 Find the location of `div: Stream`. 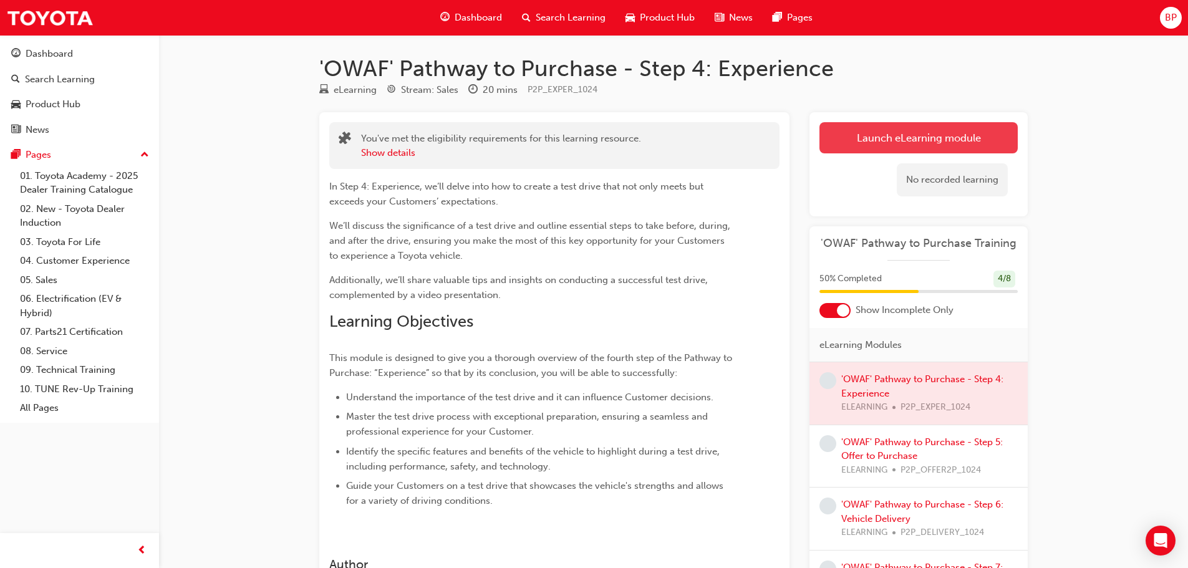

div: Stream is located at coordinates (422, 90).